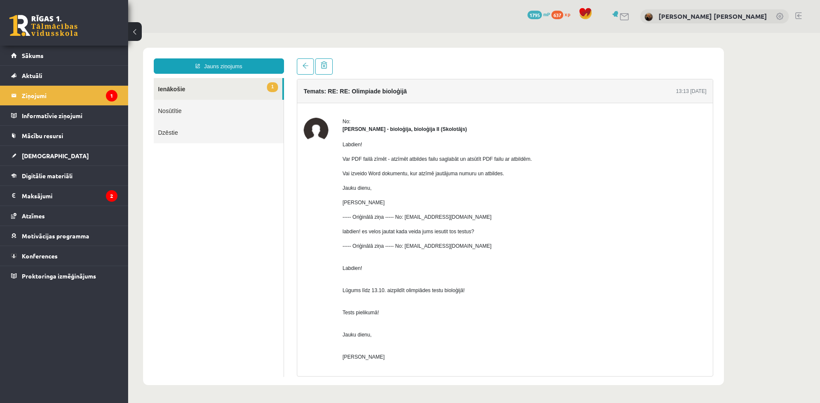 The image size is (820, 403). What do you see at coordinates (309, 280) in the screenshot?
I see `p: Tests pielikumā!` at bounding box center [309, 280].